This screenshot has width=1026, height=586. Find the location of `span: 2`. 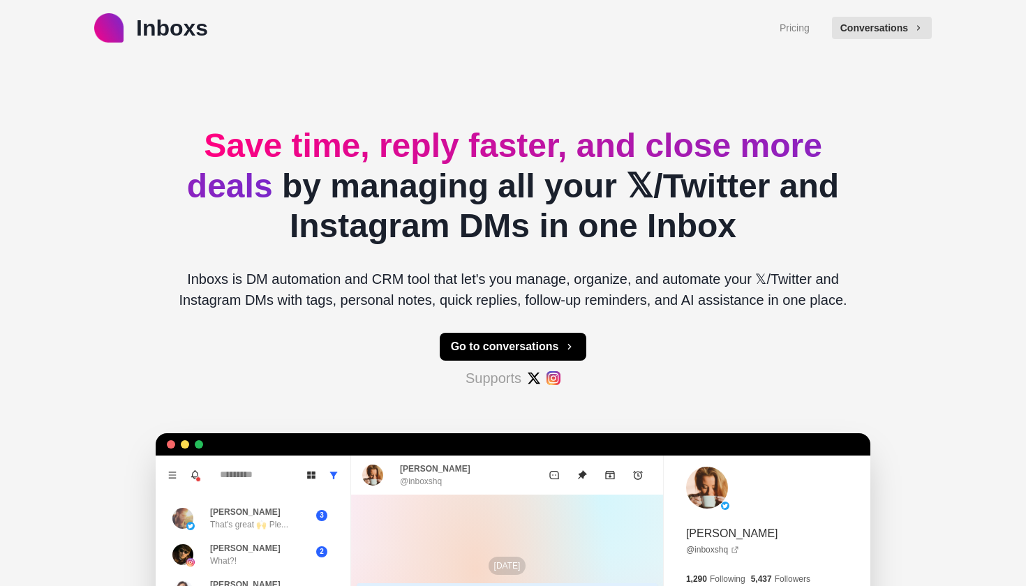

span: 2 is located at coordinates (322, 552).